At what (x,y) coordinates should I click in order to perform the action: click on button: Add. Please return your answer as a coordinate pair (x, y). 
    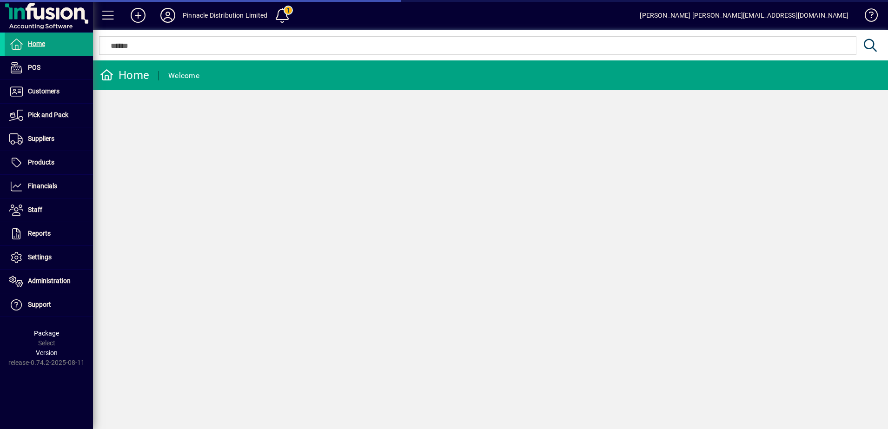
    Looking at the image, I should click on (138, 15).